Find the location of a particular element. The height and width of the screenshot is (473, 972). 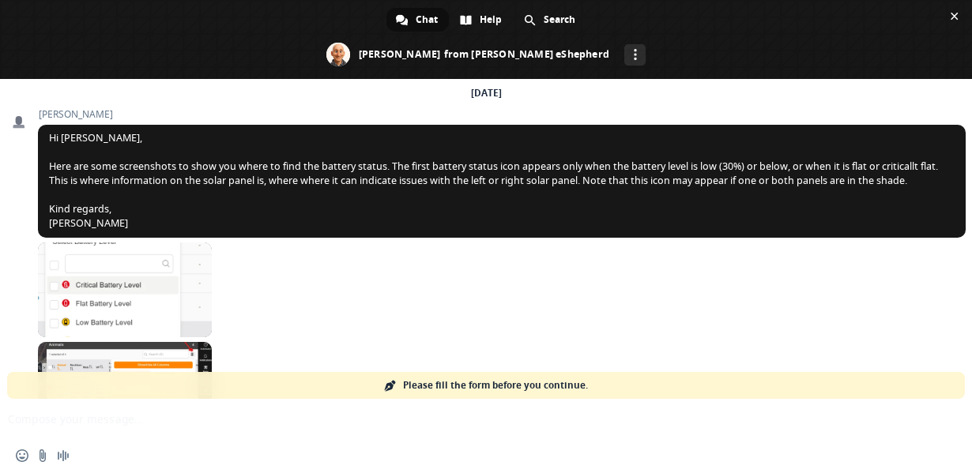

span: Search is located at coordinates (559, 20).